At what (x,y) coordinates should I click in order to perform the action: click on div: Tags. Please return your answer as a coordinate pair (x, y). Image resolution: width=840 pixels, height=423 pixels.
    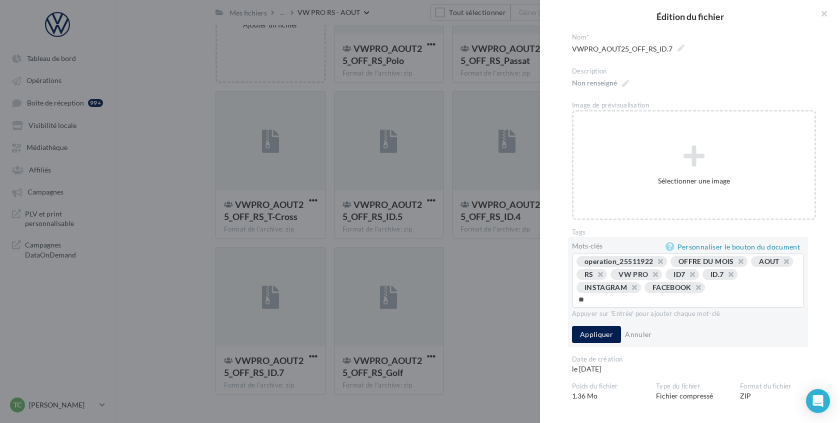
    Looking at the image, I should click on (694, 232).